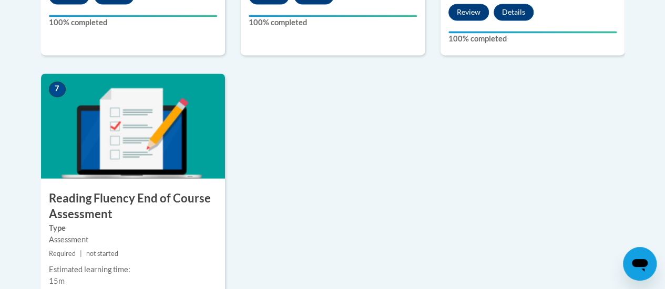  I want to click on span: not started, so click(102, 253).